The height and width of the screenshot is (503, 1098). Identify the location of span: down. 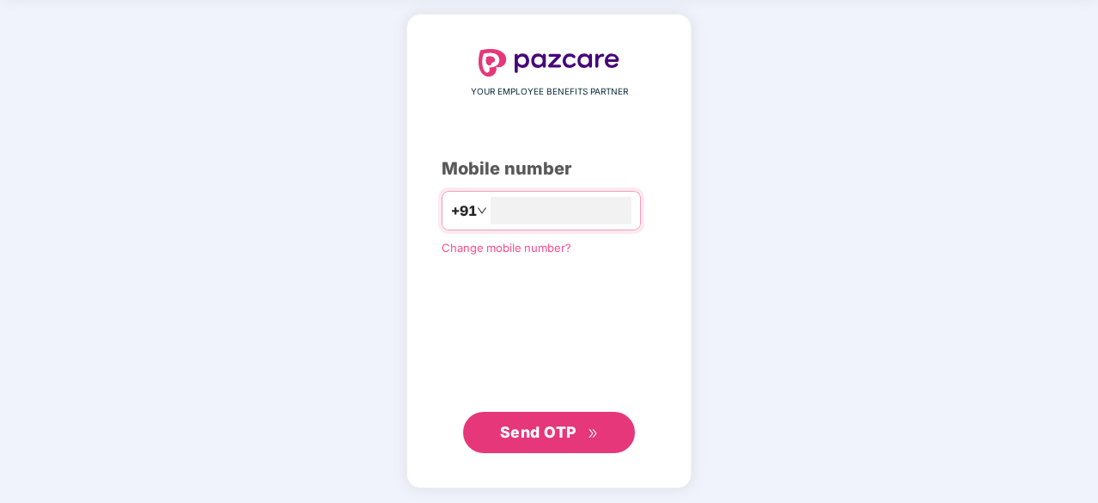
(482, 211).